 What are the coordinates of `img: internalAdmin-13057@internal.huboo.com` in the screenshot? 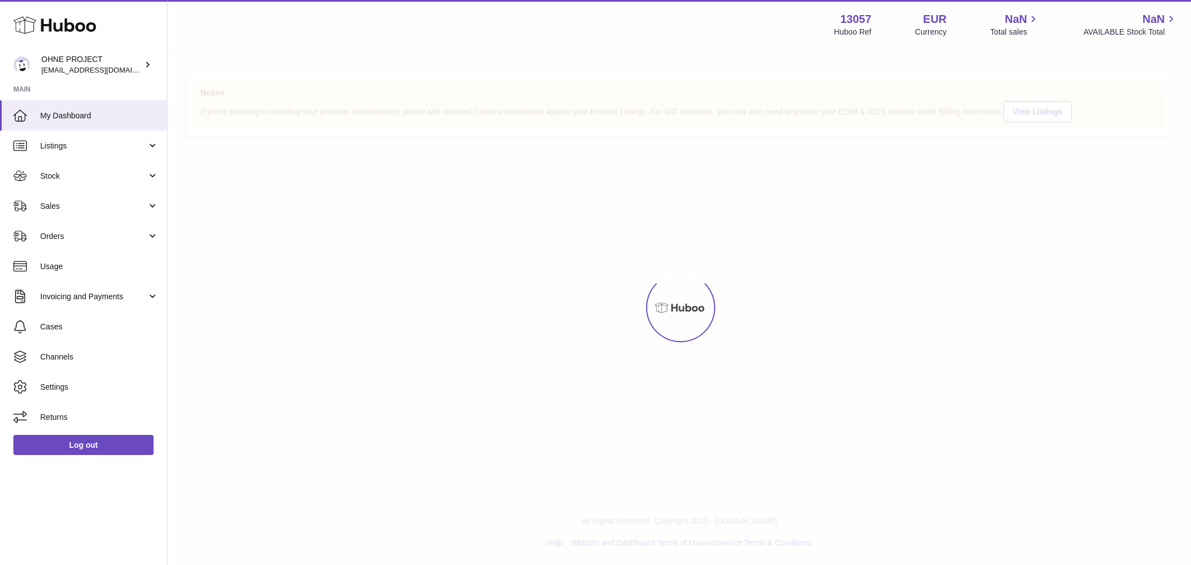 It's located at (22, 65).